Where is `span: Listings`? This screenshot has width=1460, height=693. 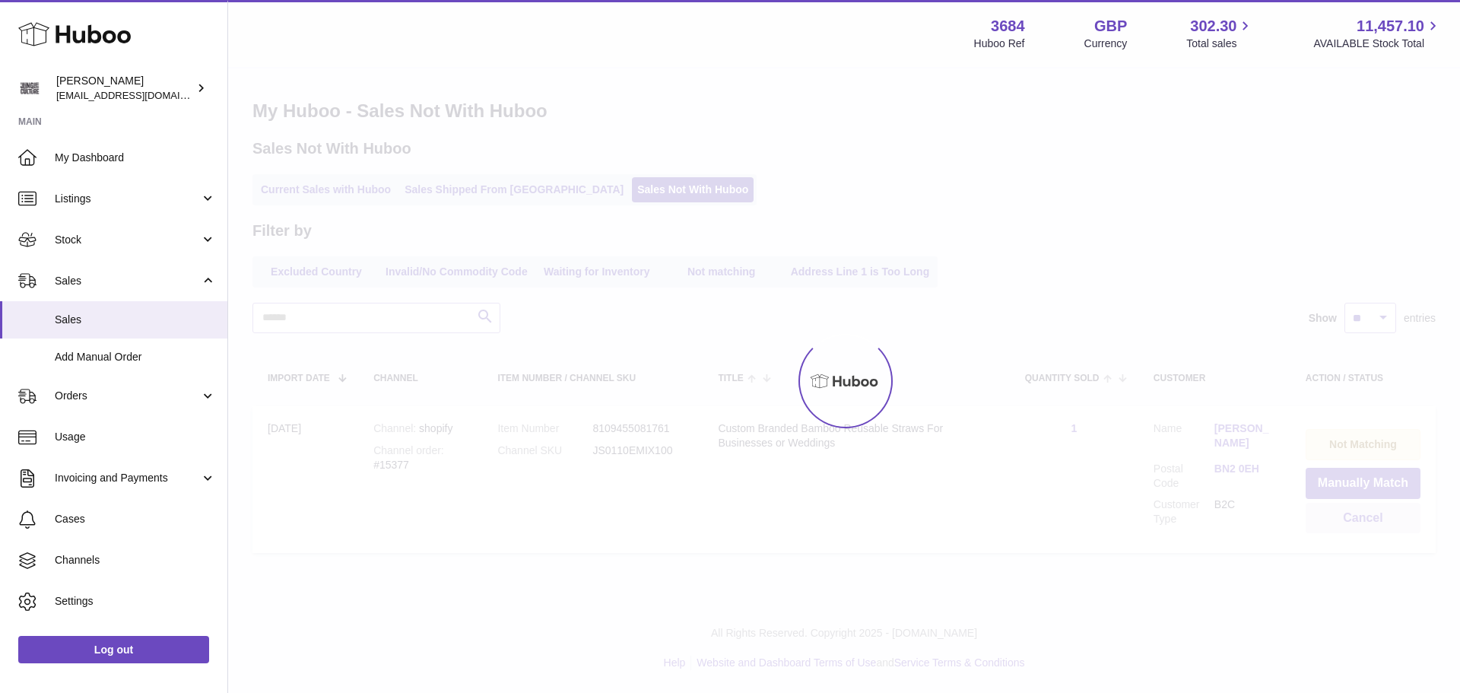 span: Listings is located at coordinates (127, 198).